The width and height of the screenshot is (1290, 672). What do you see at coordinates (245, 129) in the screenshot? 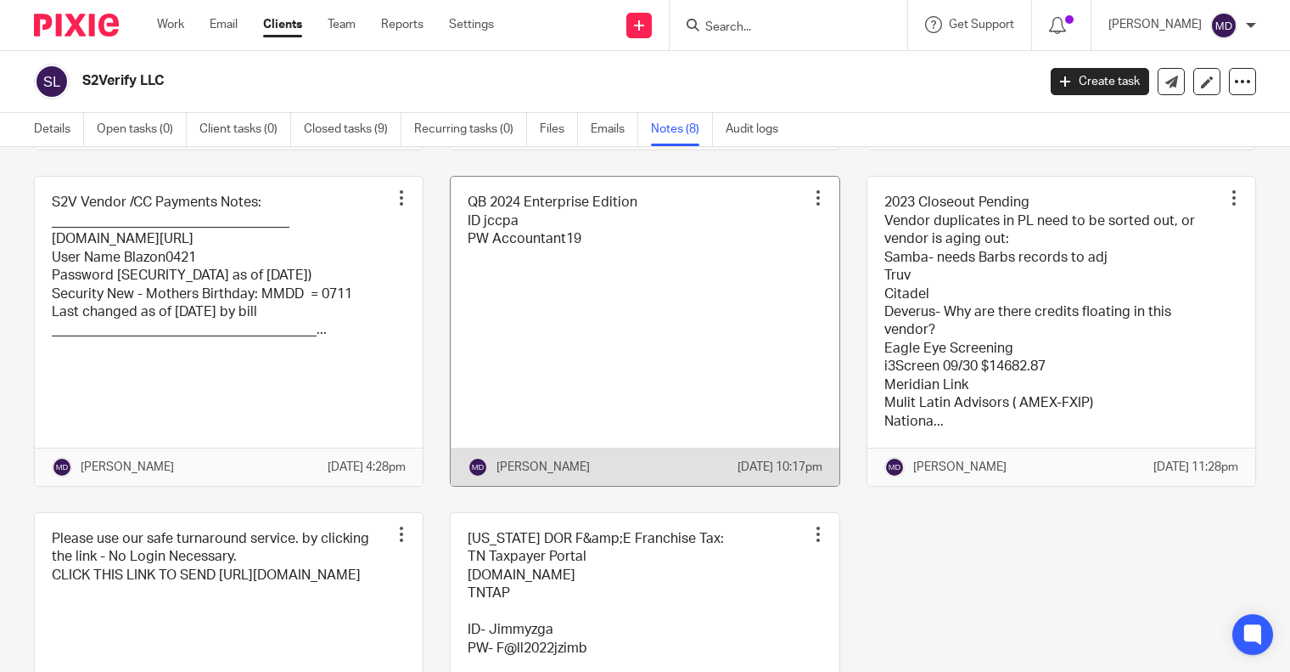
I see `a: Client tasks (0)` at bounding box center [245, 129].